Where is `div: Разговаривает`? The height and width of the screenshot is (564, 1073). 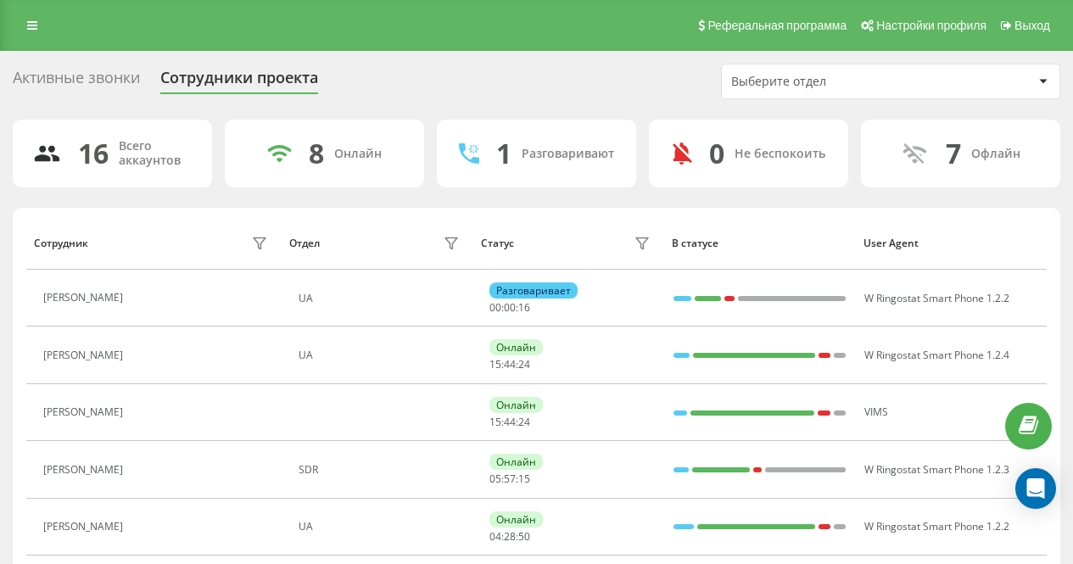 div: Разговаривает is located at coordinates (534, 290).